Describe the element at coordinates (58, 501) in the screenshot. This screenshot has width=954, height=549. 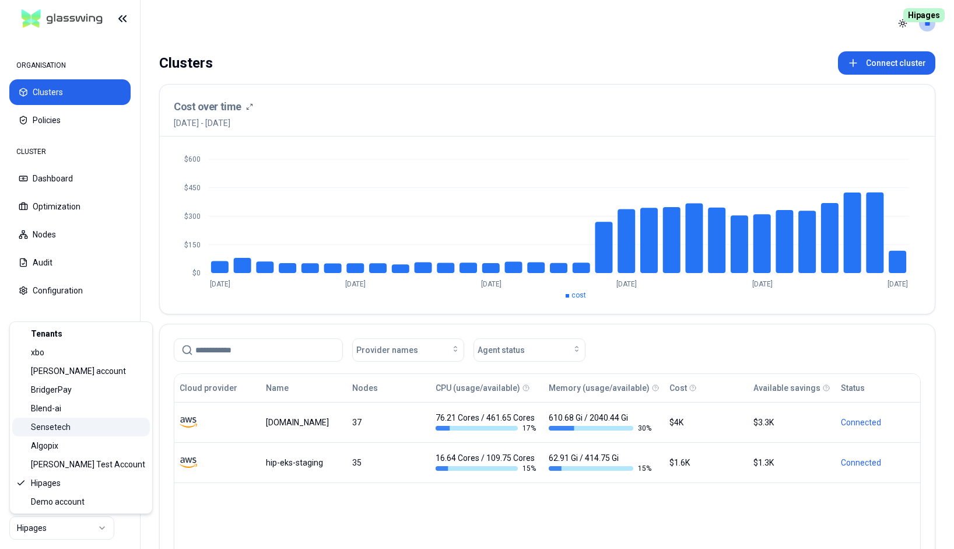
I see `span: Demo account` at that location.